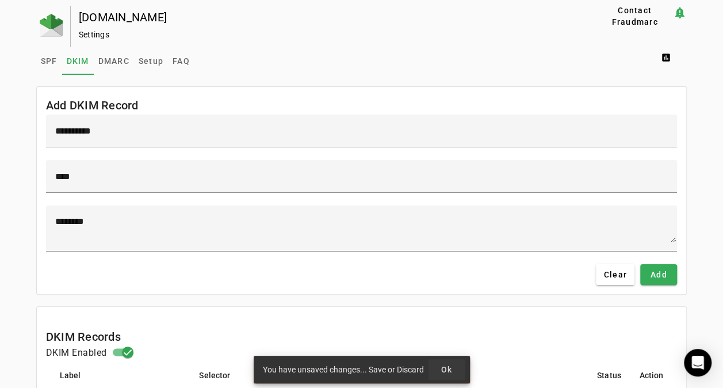 Image resolution: width=723 pixels, height=388 pixels. I want to click on span: Contact Fraudmarc, so click(634, 16).